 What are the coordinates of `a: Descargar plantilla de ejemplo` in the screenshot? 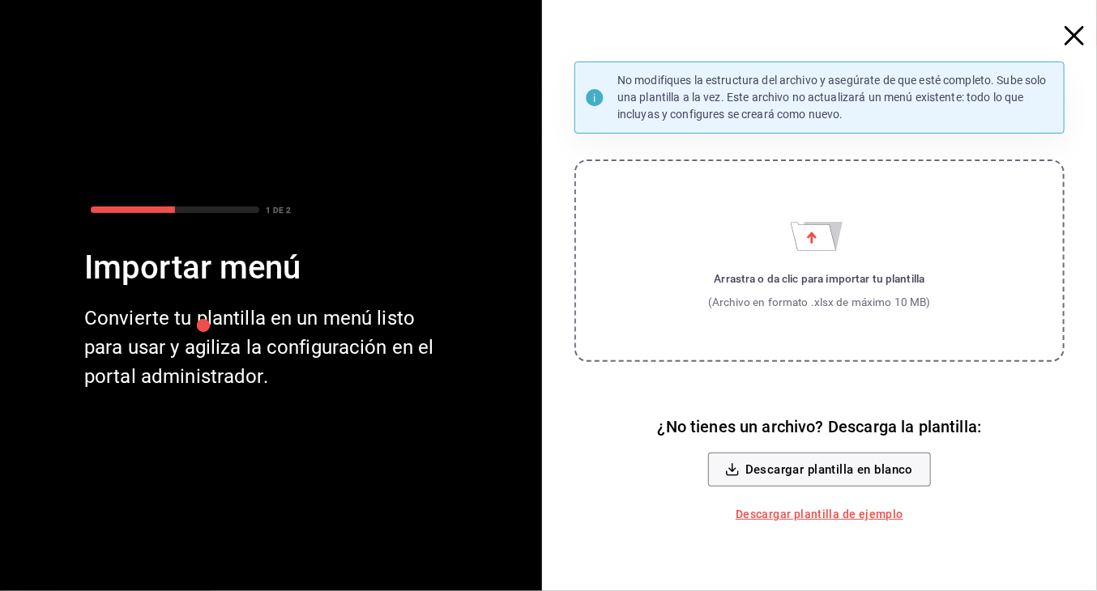 It's located at (819, 514).